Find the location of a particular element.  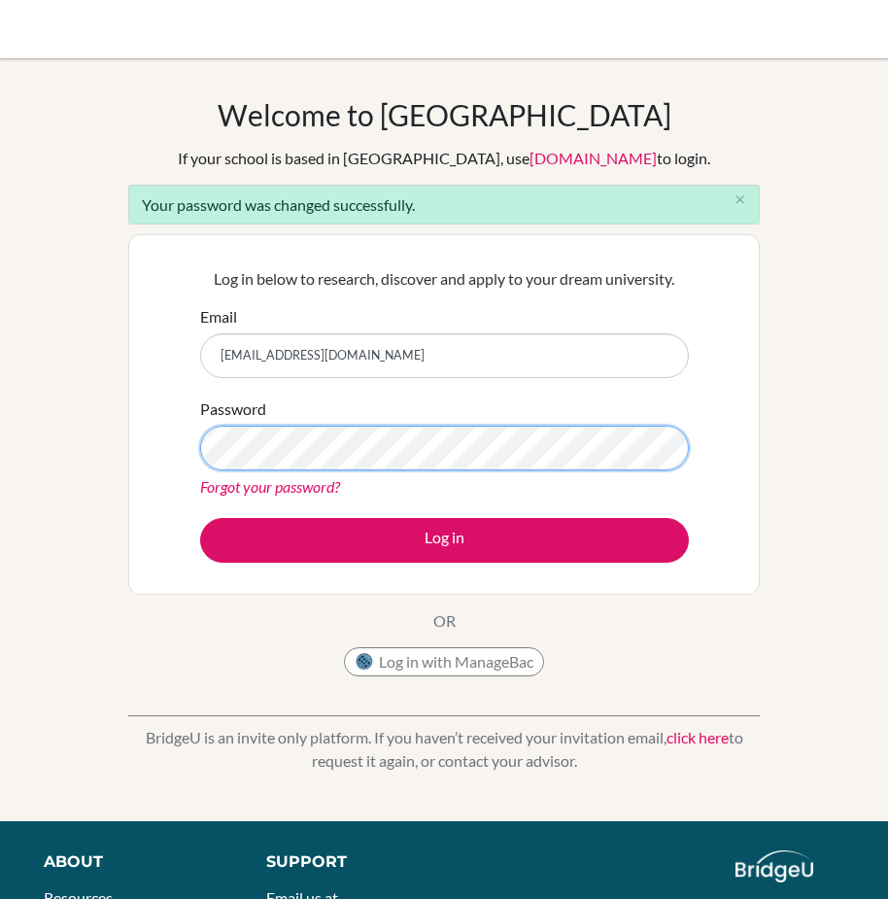

button: Close is located at coordinates (739, 200).